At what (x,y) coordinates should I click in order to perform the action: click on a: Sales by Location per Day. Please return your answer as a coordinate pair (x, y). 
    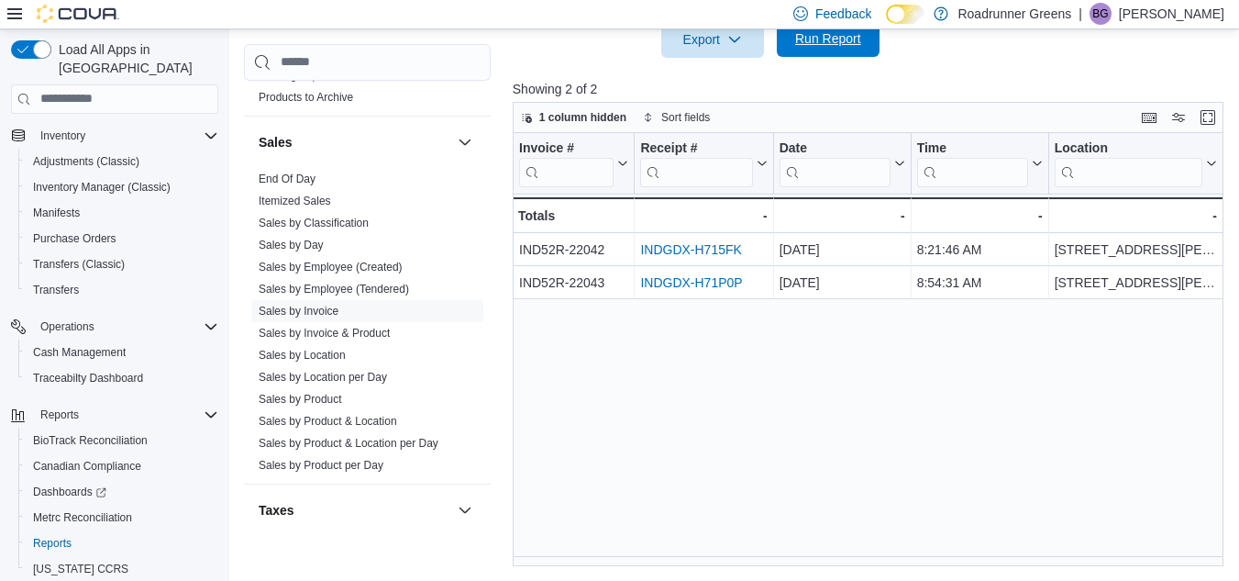
    Looking at the image, I should click on (323, 376).